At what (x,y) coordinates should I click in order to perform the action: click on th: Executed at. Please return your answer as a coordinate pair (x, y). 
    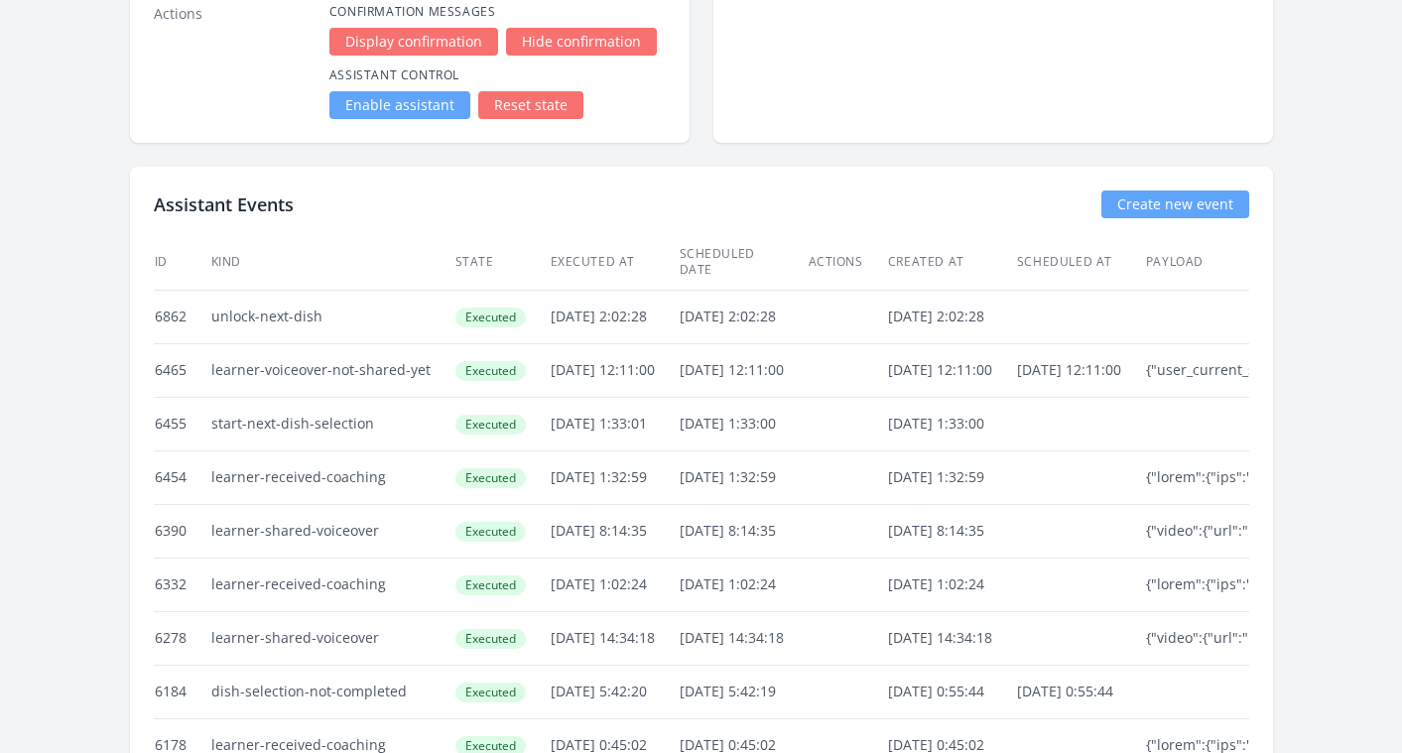
    Looking at the image, I should click on (614, 262).